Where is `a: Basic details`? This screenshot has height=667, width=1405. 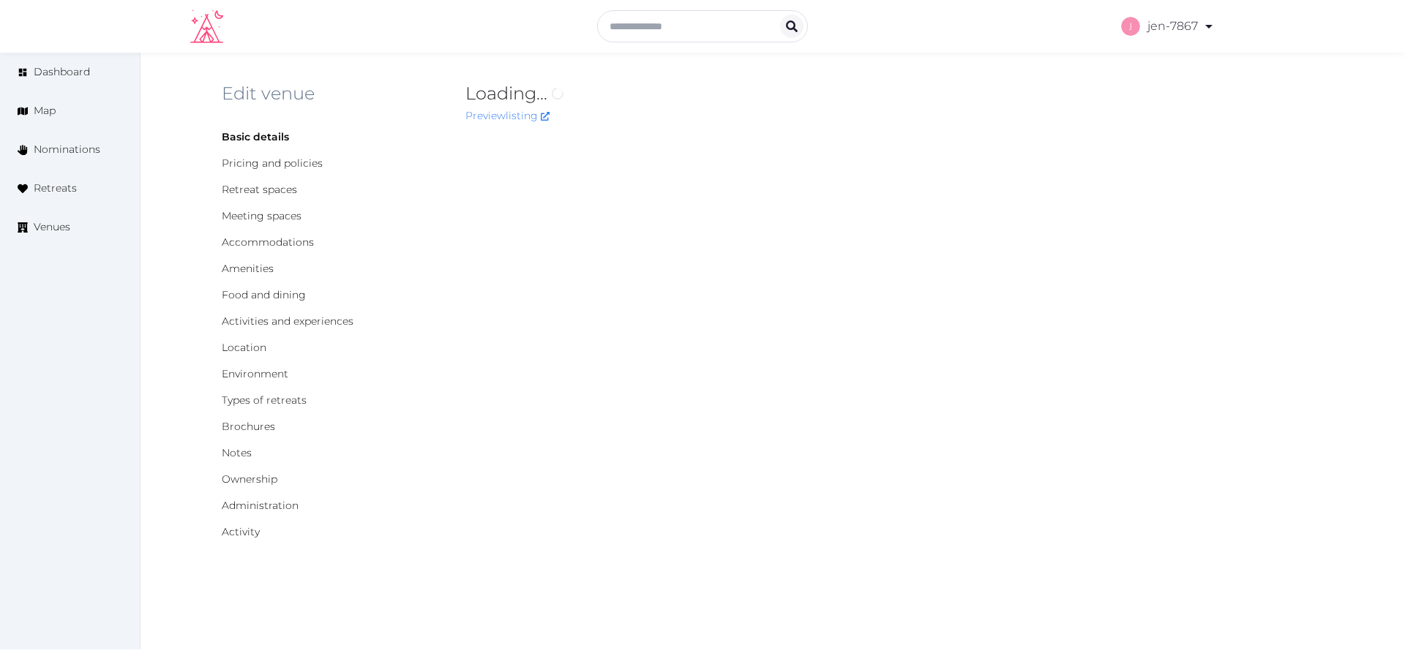
a: Basic details is located at coordinates (255, 137).